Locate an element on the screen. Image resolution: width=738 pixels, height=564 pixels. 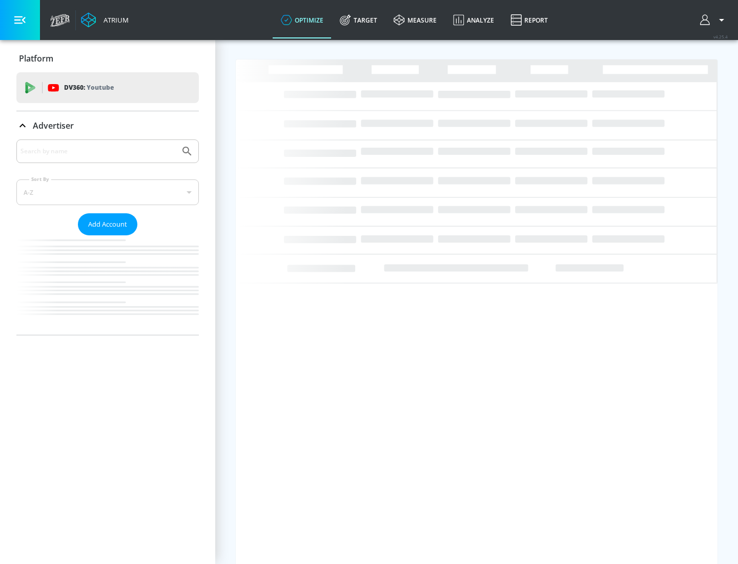
div: A-Z is located at coordinates (108, 192).